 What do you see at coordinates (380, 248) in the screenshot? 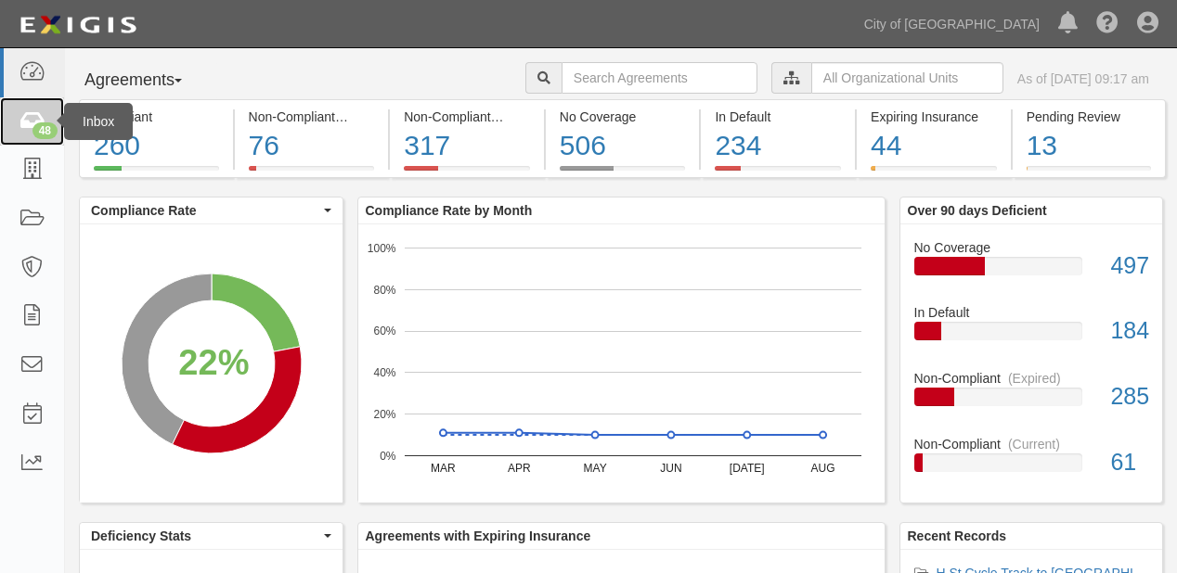
I see `text: 100%` at bounding box center [380, 248].